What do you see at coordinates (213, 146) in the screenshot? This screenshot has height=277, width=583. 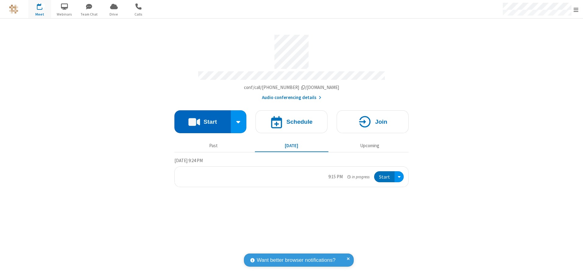 I see `button: Past` at bounding box center [213, 146].